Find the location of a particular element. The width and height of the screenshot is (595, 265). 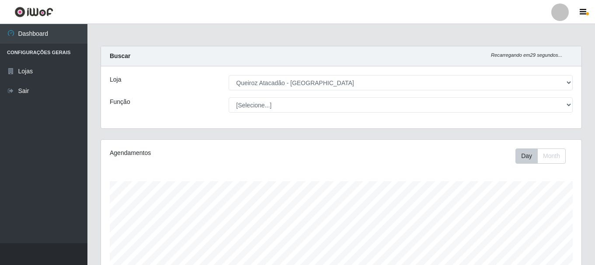

strong: Buscar is located at coordinates (120, 56).